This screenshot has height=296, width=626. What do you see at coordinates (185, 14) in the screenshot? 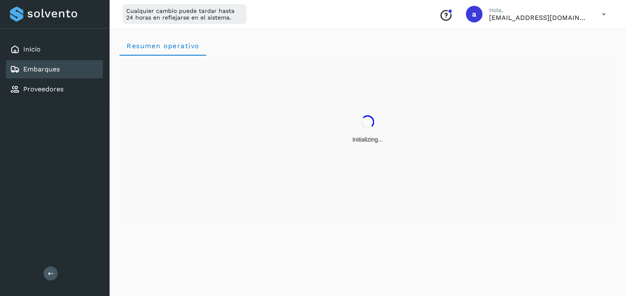
I see `div: Cualquier cambio puede tardar hasta 24 horas en reflejarse en el sistema.` at bounding box center [185, 14].